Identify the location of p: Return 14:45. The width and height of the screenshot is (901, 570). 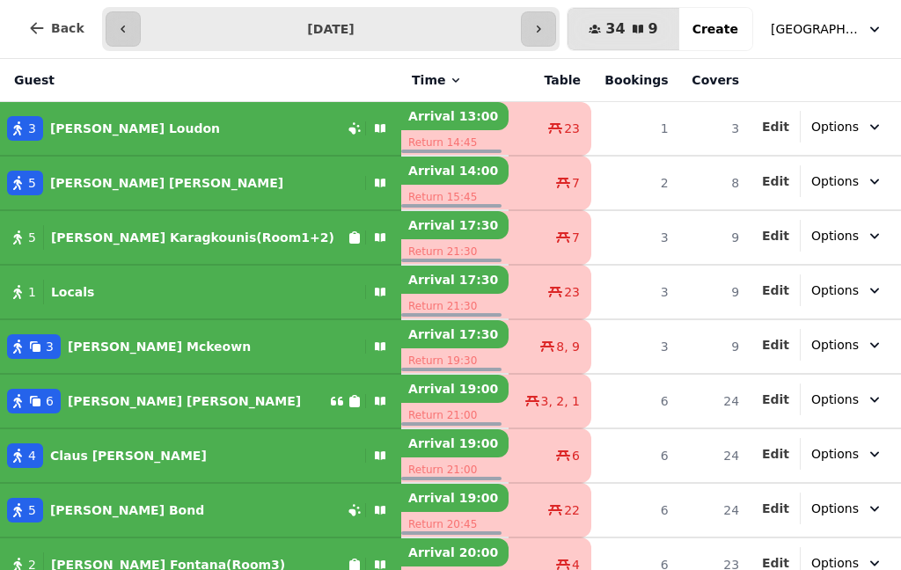
(455, 143).